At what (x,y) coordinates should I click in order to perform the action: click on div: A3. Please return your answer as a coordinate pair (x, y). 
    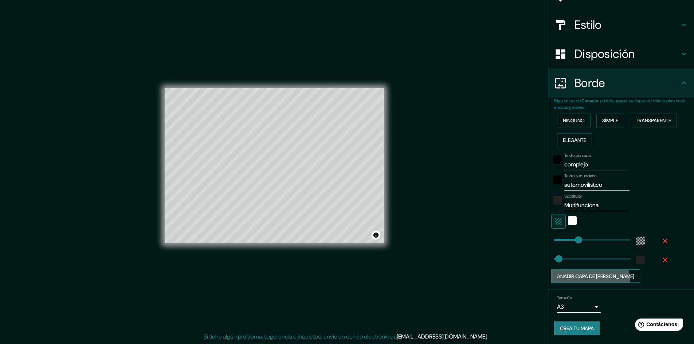
    Looking at the image, I should click on (579, 307).